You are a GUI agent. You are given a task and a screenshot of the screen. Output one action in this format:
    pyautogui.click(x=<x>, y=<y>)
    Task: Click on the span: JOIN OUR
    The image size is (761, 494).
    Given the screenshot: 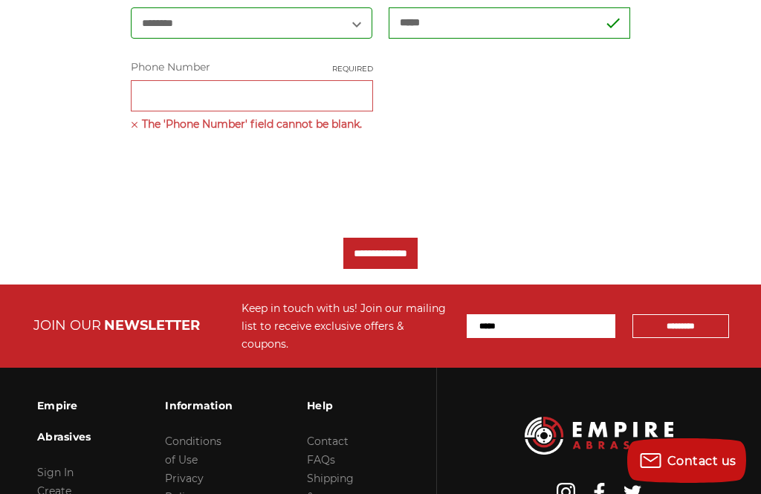 What is the action you would take?
    pyautogui.click(x=67, y=326)
    